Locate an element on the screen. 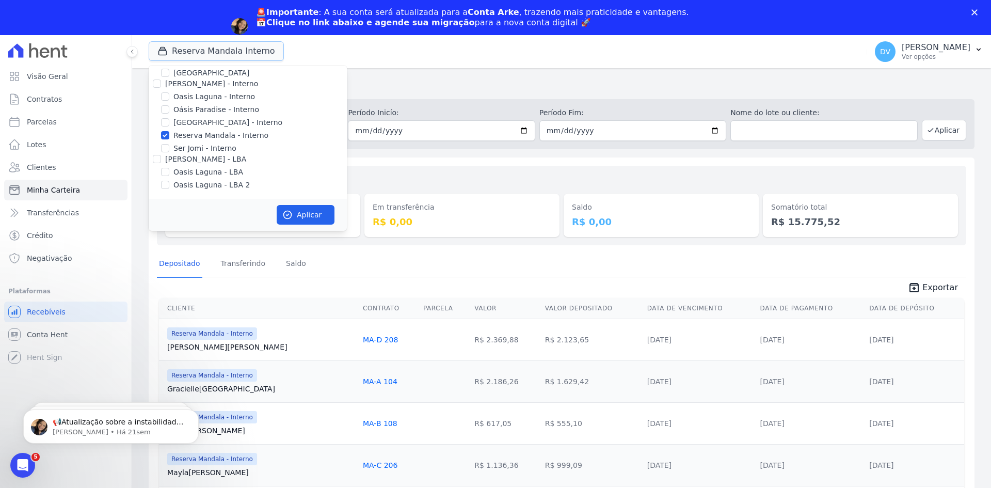 This screenshot has height=488, width=991. span: Parcelas is located at coordinates (42, 122).